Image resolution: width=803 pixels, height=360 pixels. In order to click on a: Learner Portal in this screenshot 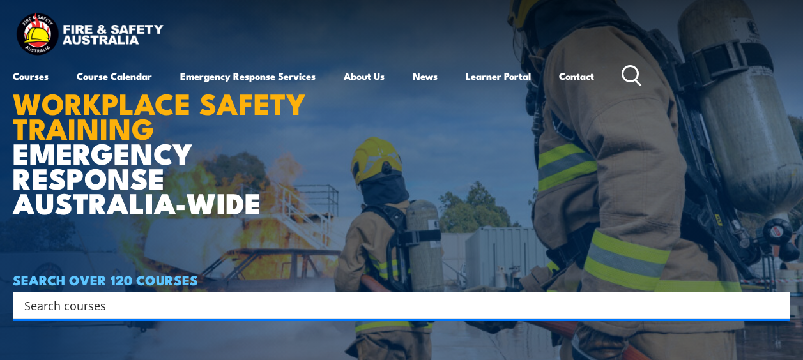, I will do `click(499, 76)`.